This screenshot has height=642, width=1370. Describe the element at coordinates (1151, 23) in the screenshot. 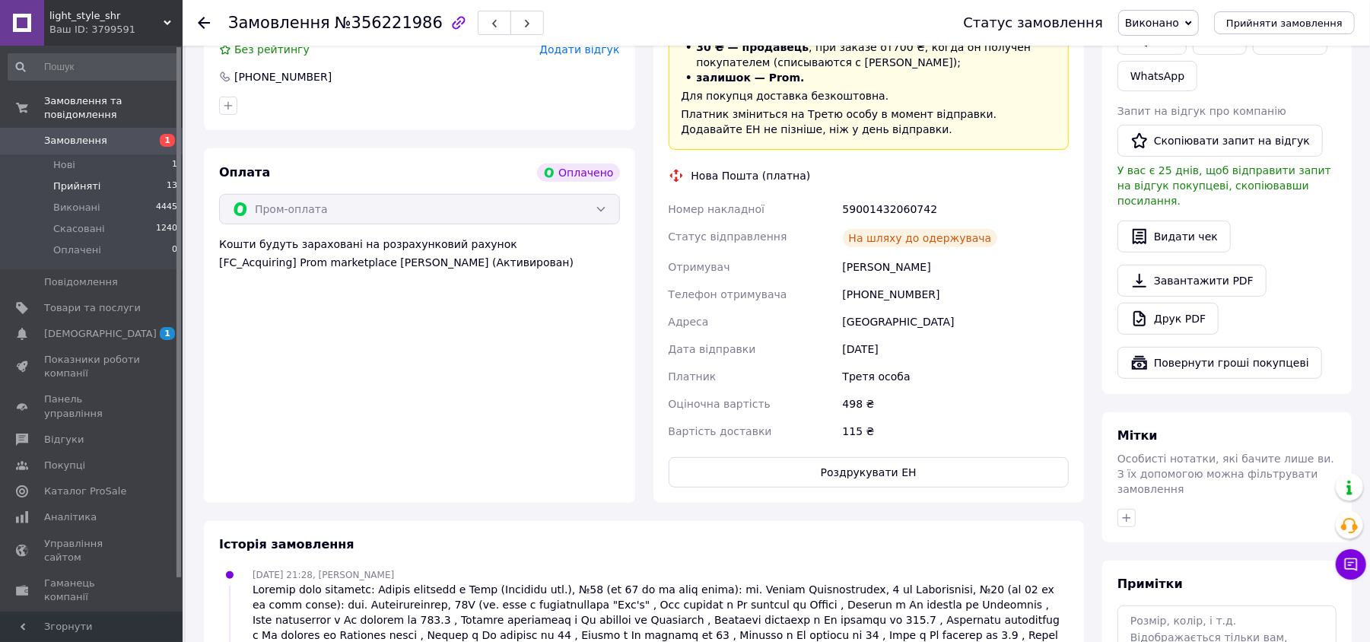

I see `span: Виконано` at that location.